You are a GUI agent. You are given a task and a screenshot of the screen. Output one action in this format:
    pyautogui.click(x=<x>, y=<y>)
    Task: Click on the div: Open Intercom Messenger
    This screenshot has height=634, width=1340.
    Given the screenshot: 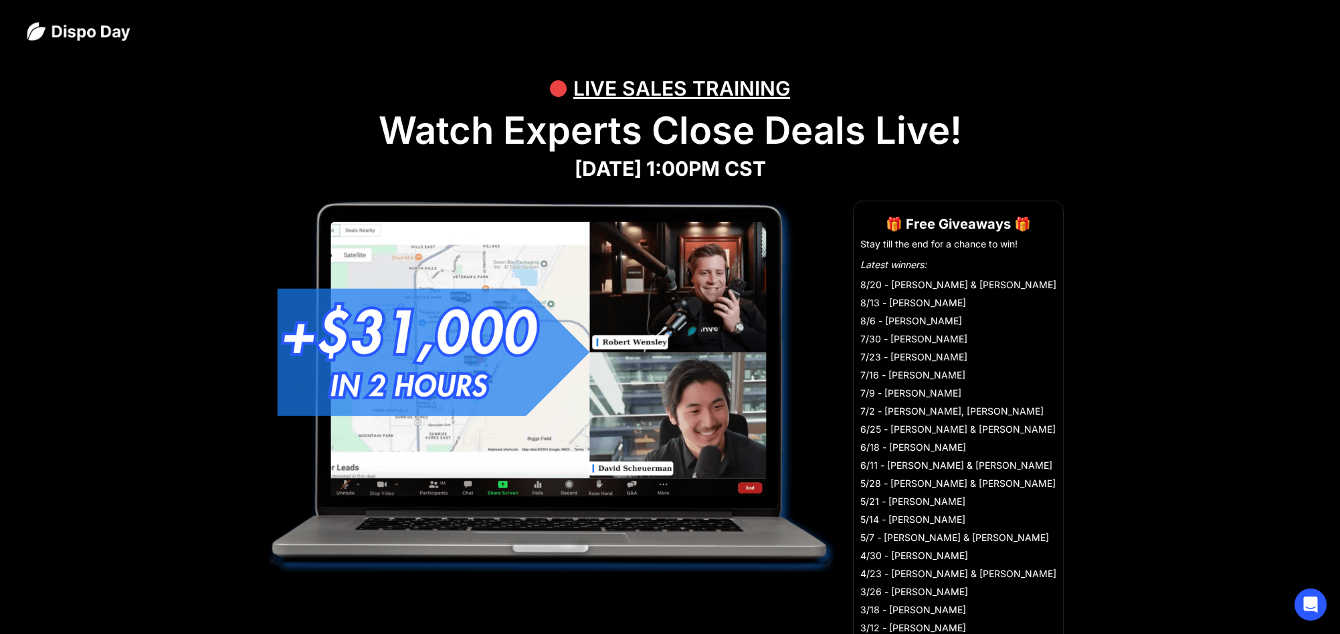 What is the action you would take?
    pyautogui.click(x=1311, y=605)
    